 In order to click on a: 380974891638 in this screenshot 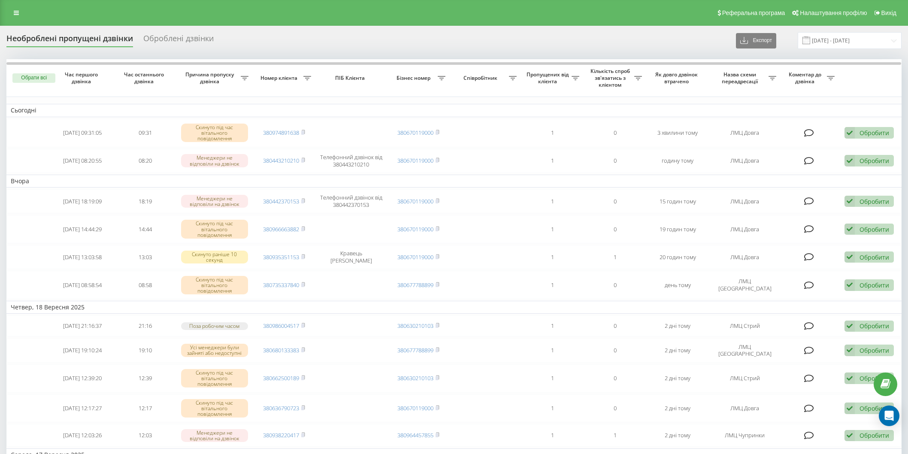, I will do `click(281, 133)`.